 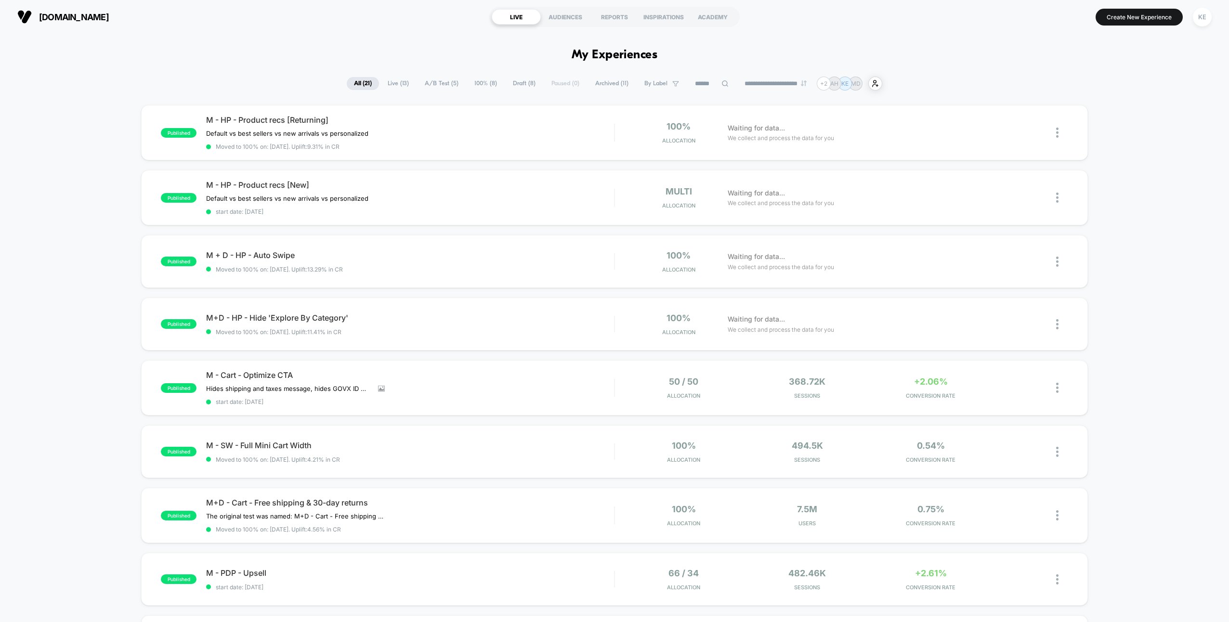 What do you see at coordinates (931, 381) in the screenshot?
I see `span: +2.06%` at bounding box center [931, 381].